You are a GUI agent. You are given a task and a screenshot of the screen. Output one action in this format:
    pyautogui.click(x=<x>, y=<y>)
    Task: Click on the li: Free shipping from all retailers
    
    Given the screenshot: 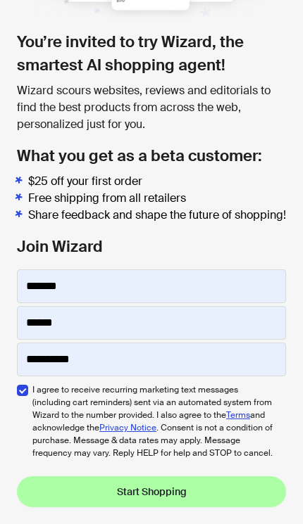 What is the action you would take?
    pyautogui.click(x=157, y=198)
    